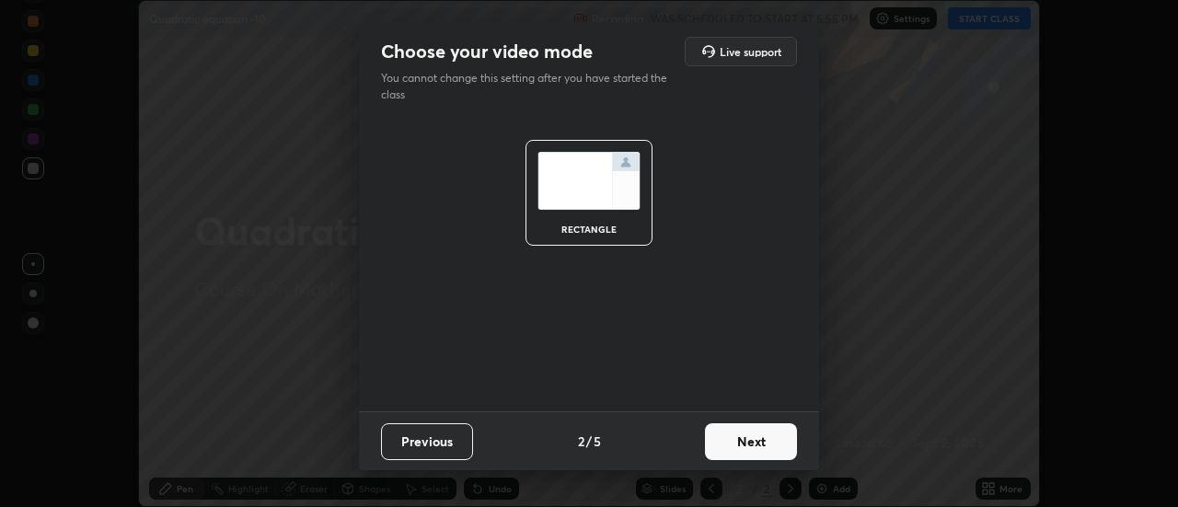 The height and width of the screenshot is (507, 1178). Describe the element at coordinates (597, 441) in the screenshot. I see `h4: 5` at that location.